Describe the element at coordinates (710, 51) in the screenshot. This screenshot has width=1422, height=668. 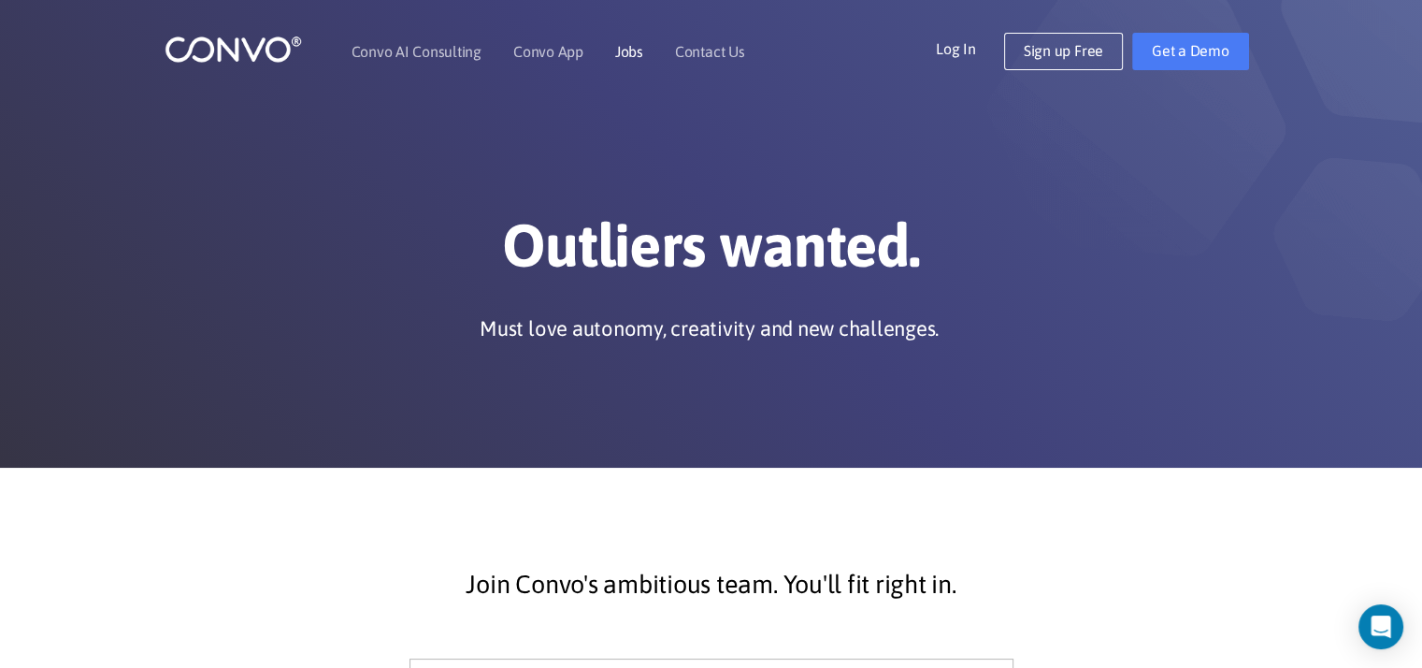
I see `a: Contact Us` at that location.